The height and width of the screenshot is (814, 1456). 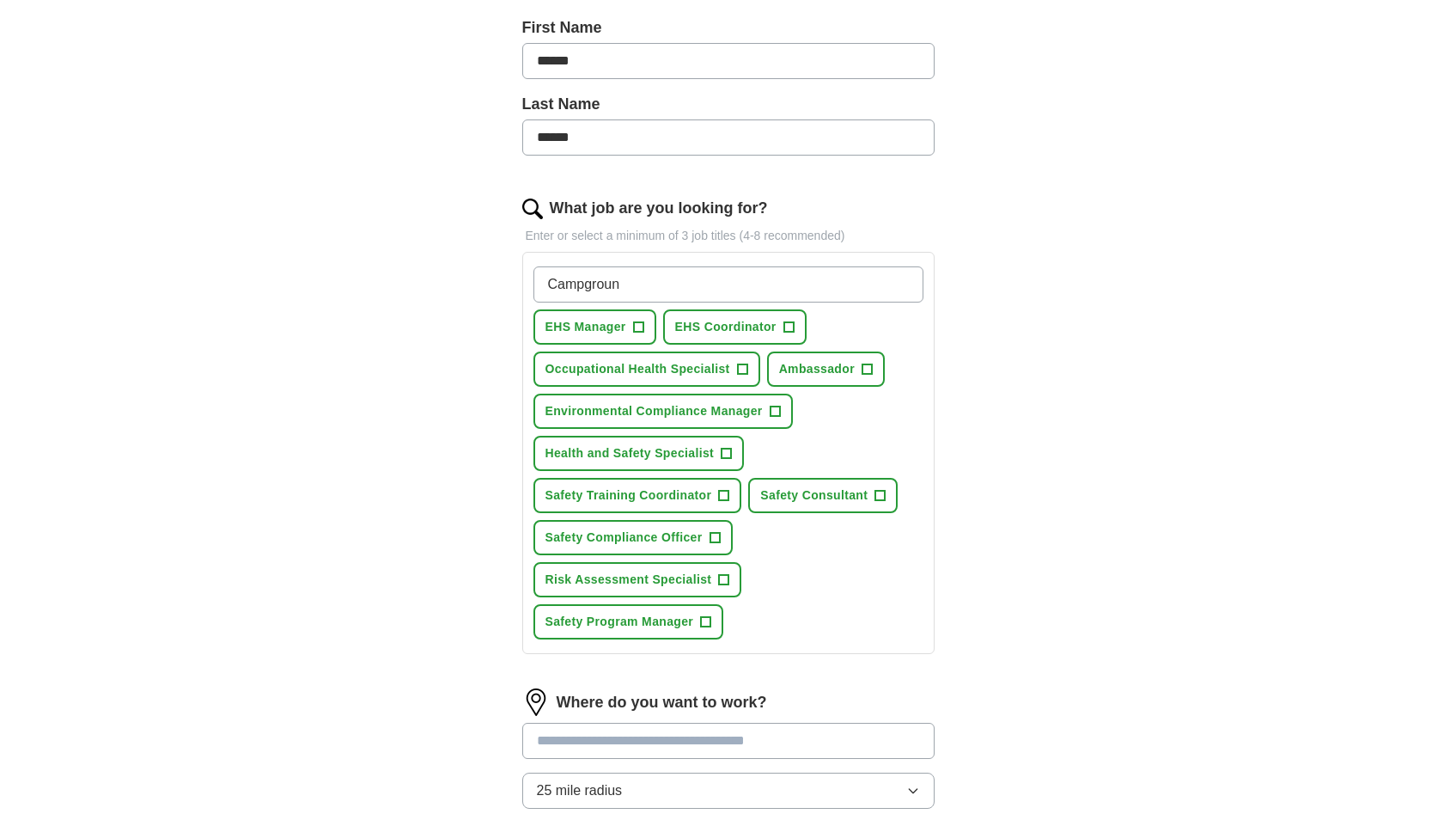 What do you see at coordinates (586, 327) in the screenshot?
I see `span: EHS Manager` at bounding box center [586, 327].